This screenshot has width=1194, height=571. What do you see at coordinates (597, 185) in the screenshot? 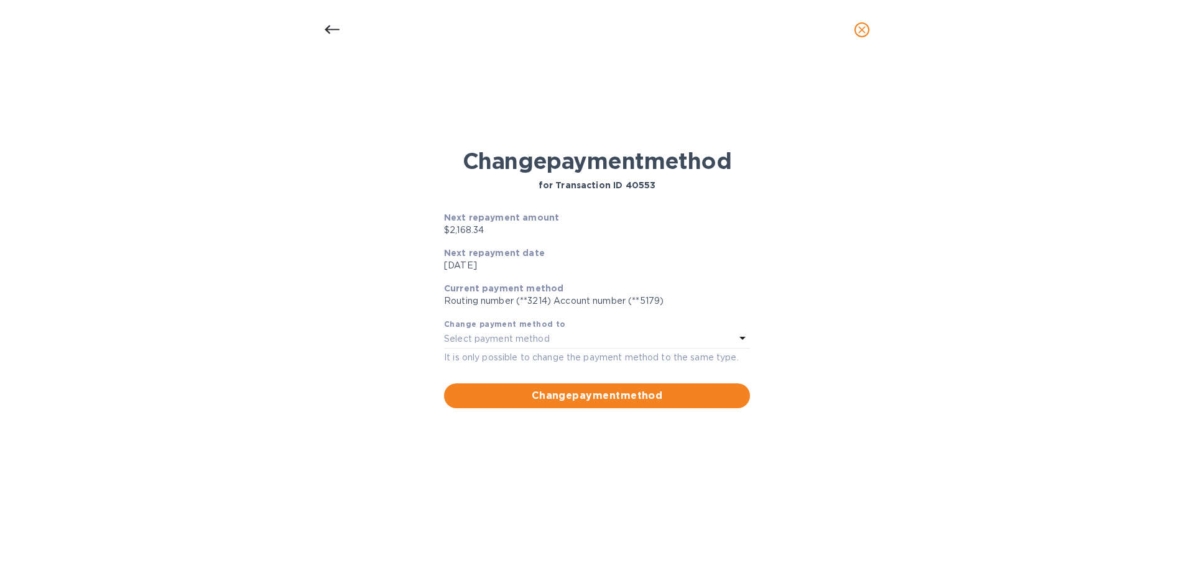
I see `p: for Transaction ID 40553` at bounding box center [597, 185].